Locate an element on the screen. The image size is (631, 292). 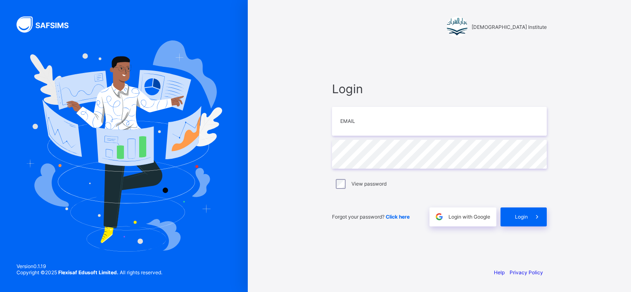
span: Forgot your password? is located at coordinates (371, 217).